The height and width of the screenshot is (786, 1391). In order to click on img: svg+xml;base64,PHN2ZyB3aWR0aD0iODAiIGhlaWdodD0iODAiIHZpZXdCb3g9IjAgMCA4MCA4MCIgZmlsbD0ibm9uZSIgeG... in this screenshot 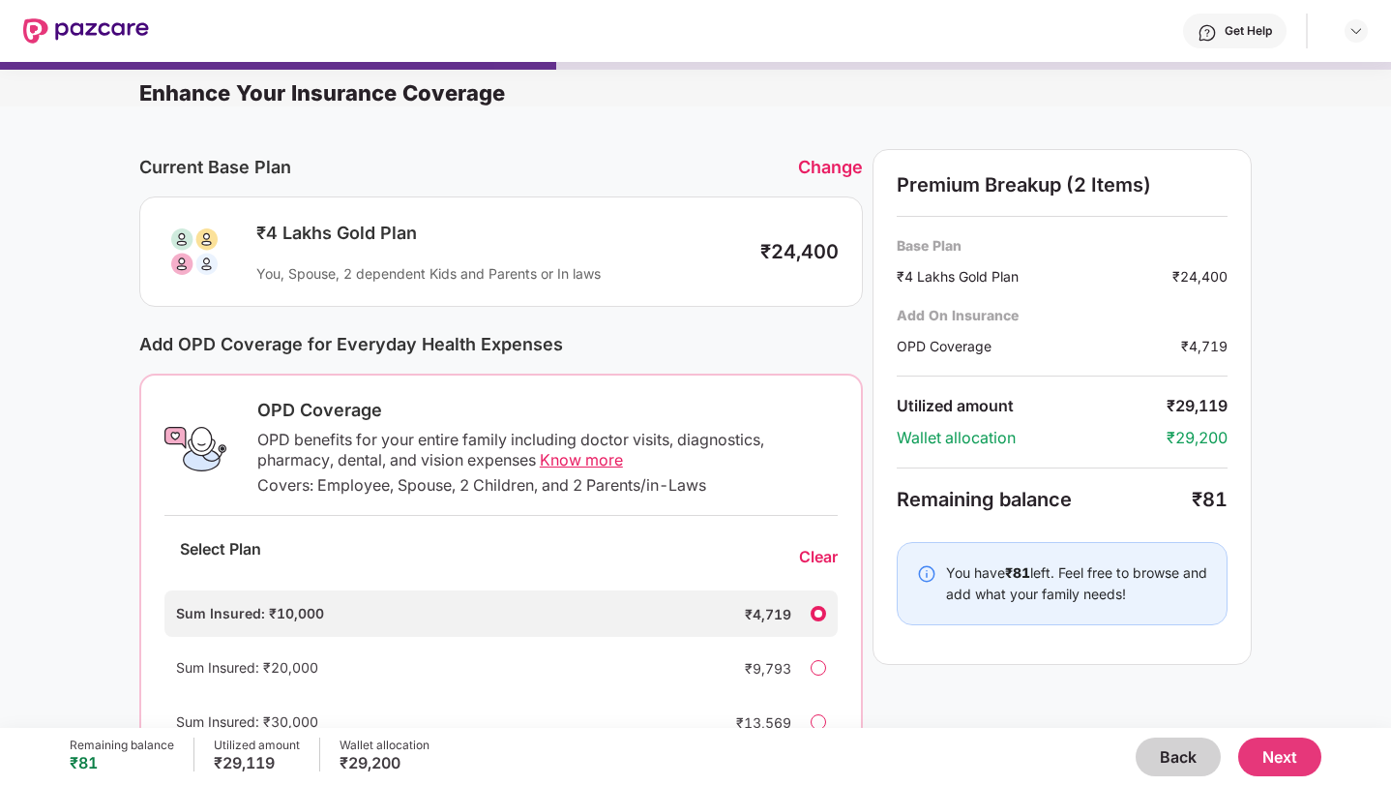, I will do `click(194, 252)`.